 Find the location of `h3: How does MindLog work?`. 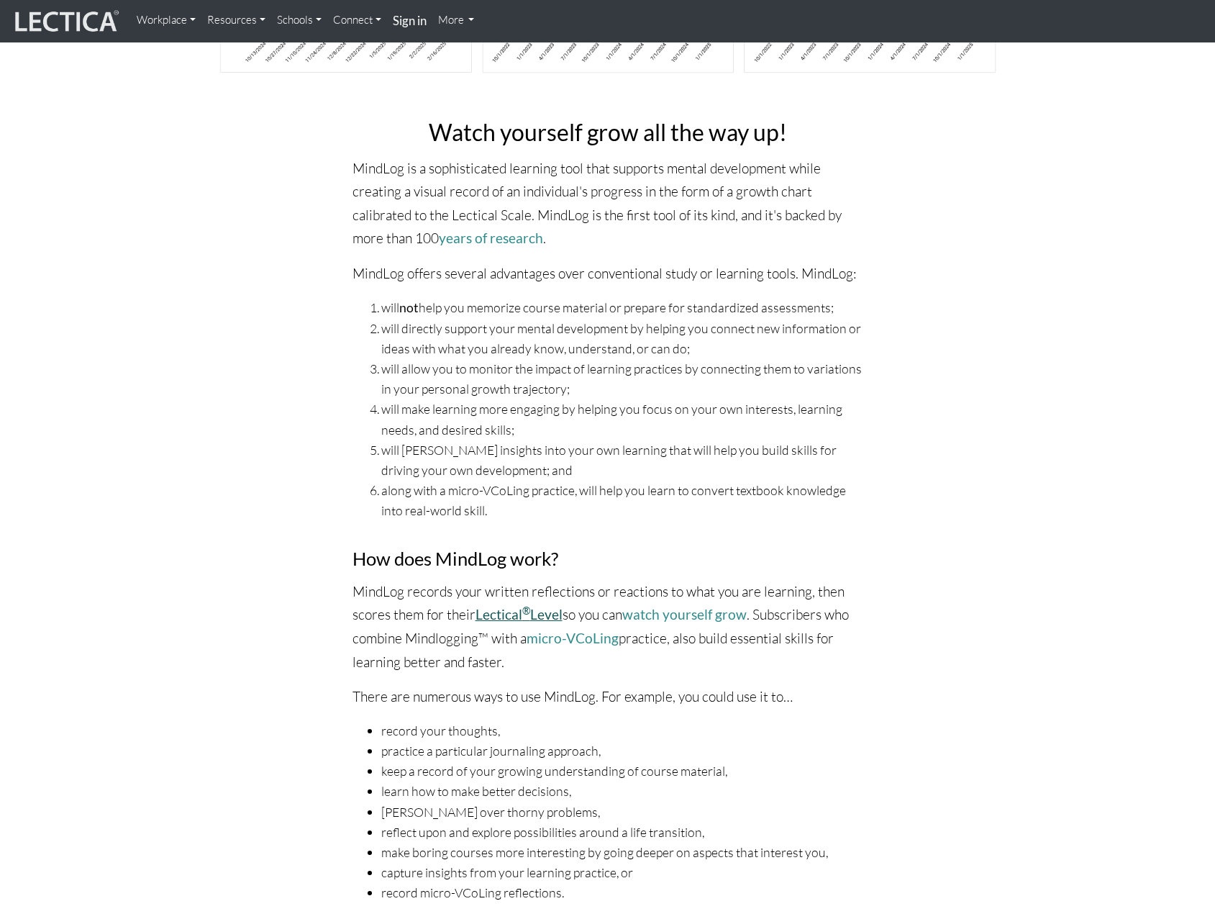

h3: How does MindLog work? is located at coordinates (608, 558).